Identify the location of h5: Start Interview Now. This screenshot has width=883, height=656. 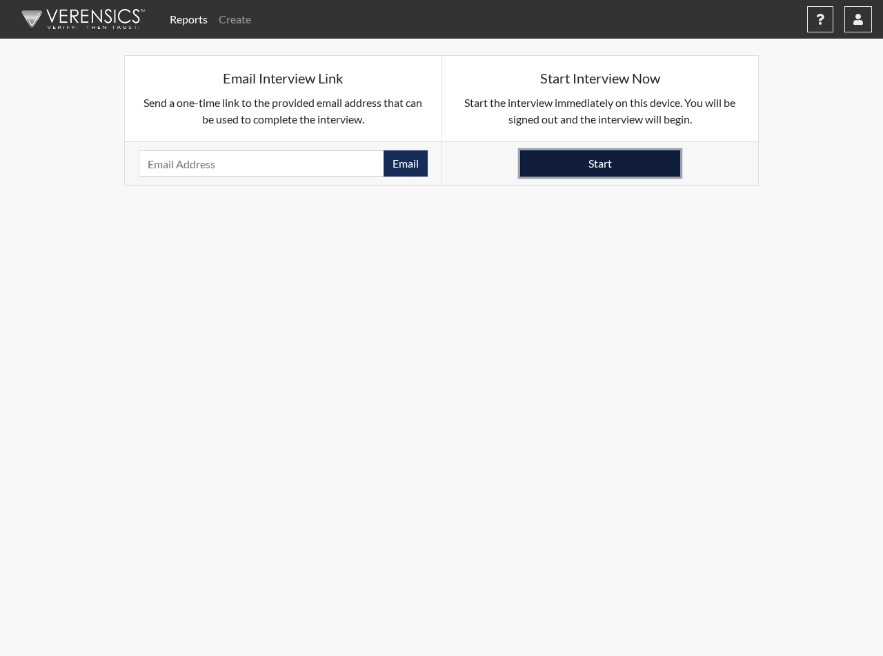
(600, 78).